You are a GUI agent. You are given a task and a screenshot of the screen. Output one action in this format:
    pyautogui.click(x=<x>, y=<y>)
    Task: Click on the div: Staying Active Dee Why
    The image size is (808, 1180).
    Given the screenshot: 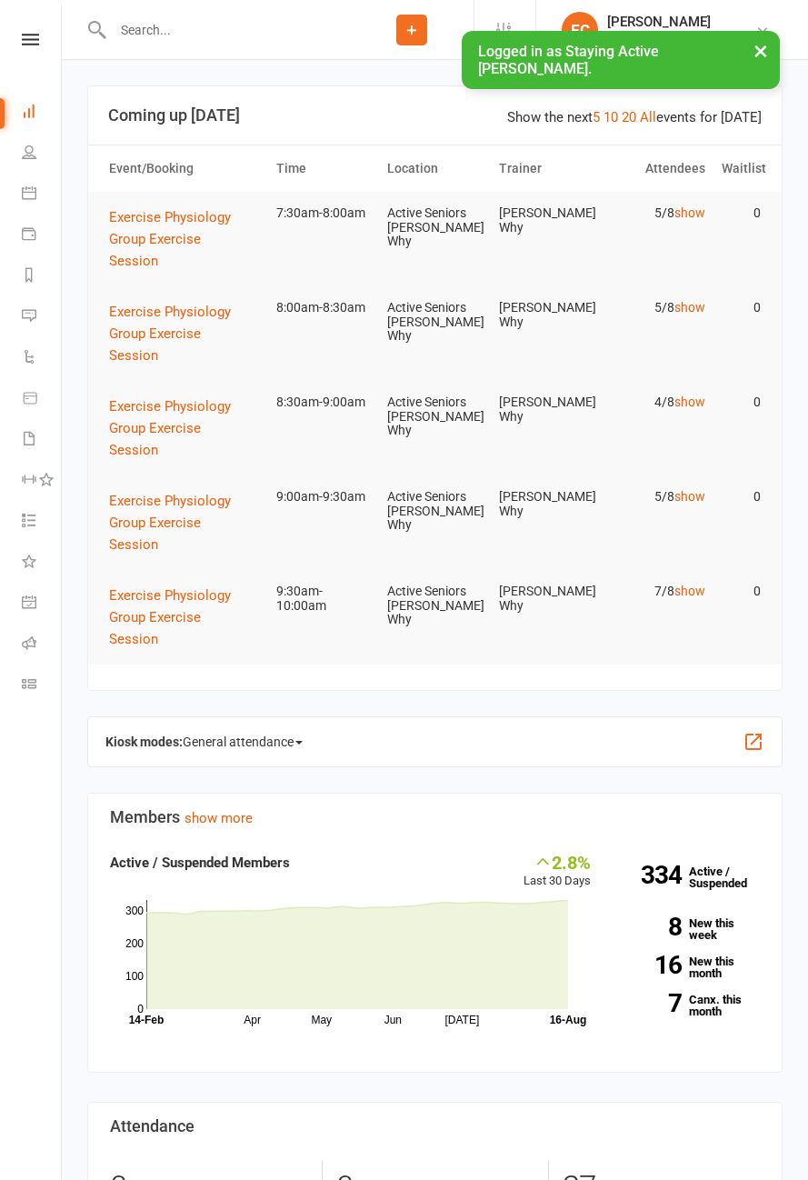 What is the action you would take?
    pyautogui.click(x=673, y=38)
    